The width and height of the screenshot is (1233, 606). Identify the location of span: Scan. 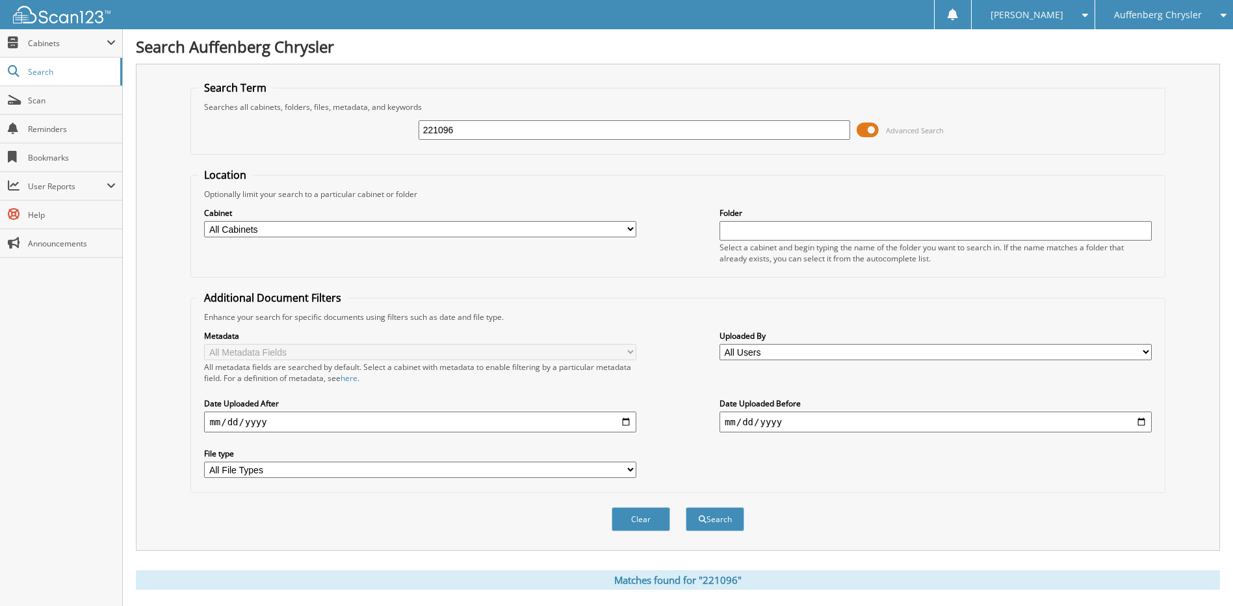
(72, 100).